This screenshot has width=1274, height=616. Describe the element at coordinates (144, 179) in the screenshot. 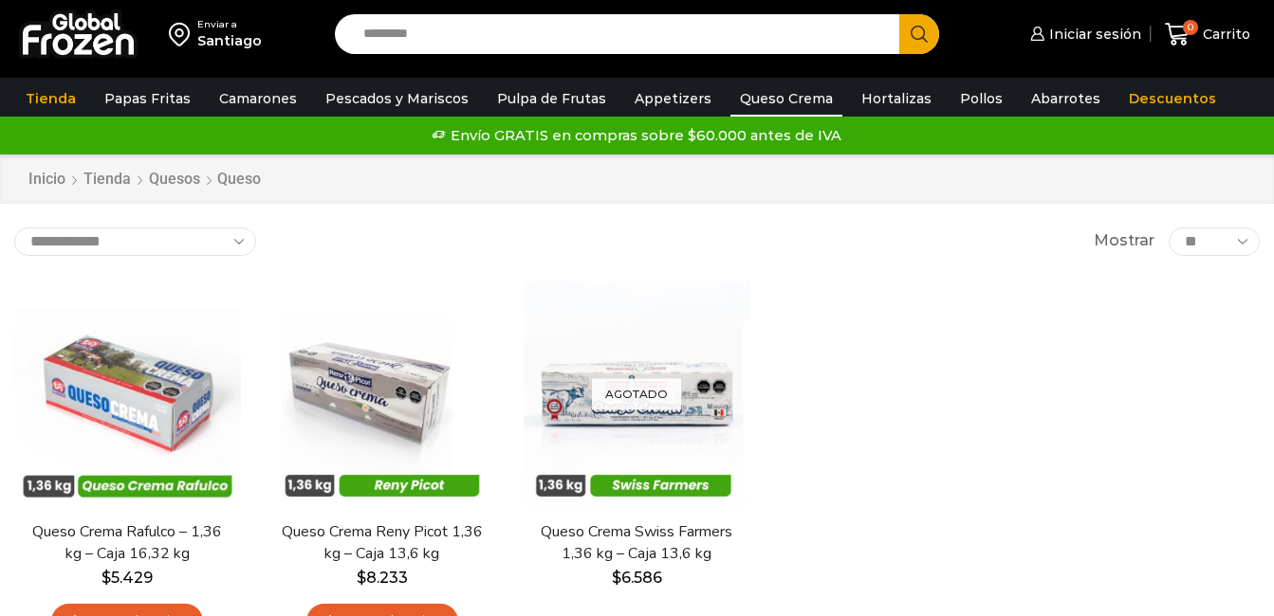

I see `nav: Breadcrumb` at that location.